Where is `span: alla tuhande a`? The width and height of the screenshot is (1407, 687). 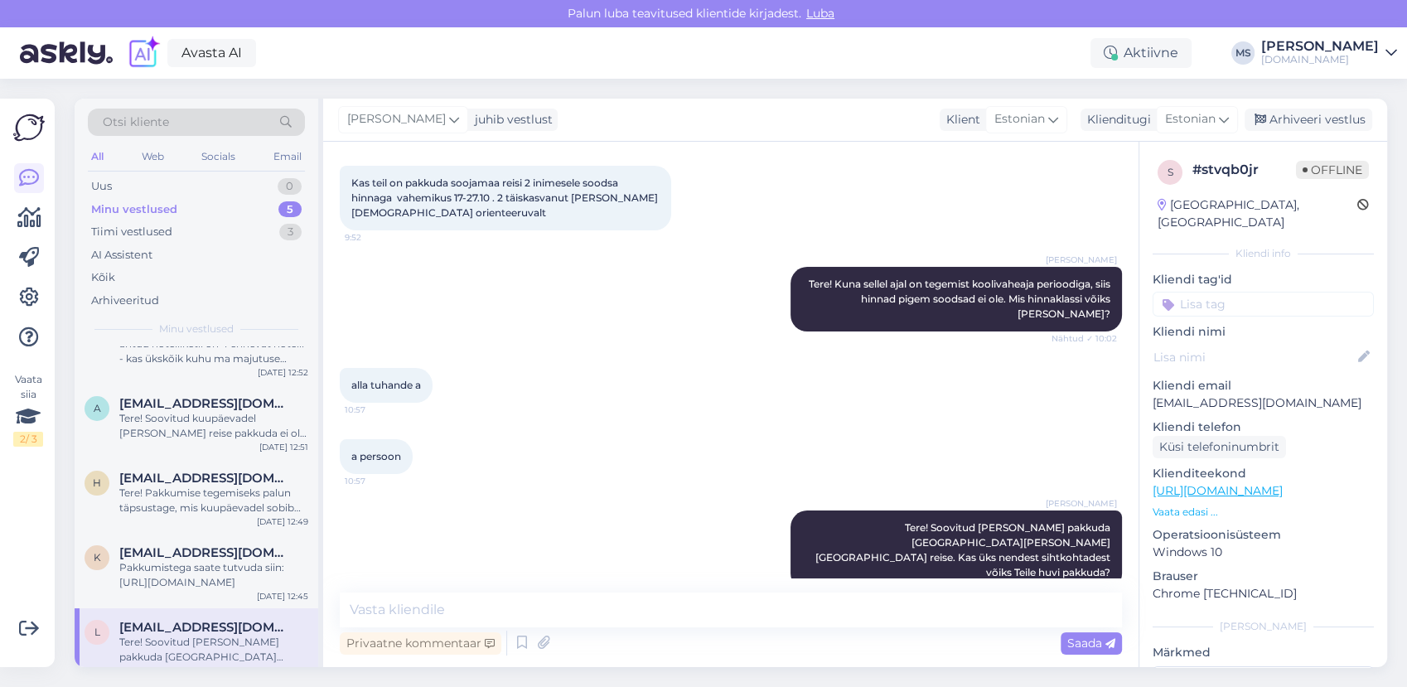
span: alla tuhande a is located at coordinates (386, 384).